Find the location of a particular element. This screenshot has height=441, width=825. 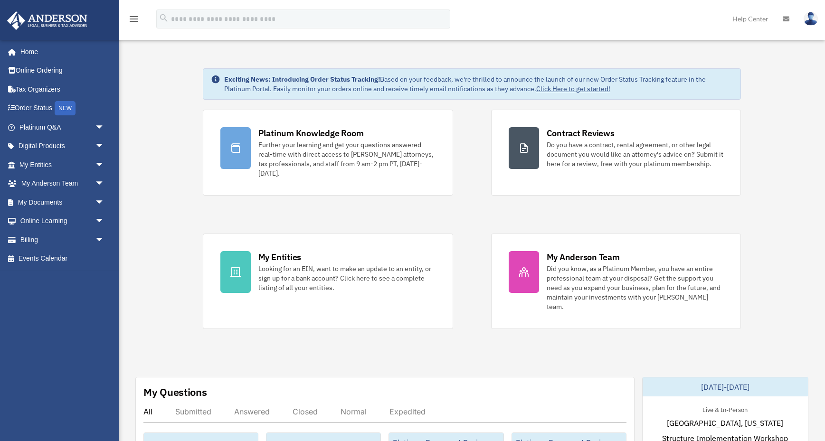

div: Closed is located at coordinates (305, 412).